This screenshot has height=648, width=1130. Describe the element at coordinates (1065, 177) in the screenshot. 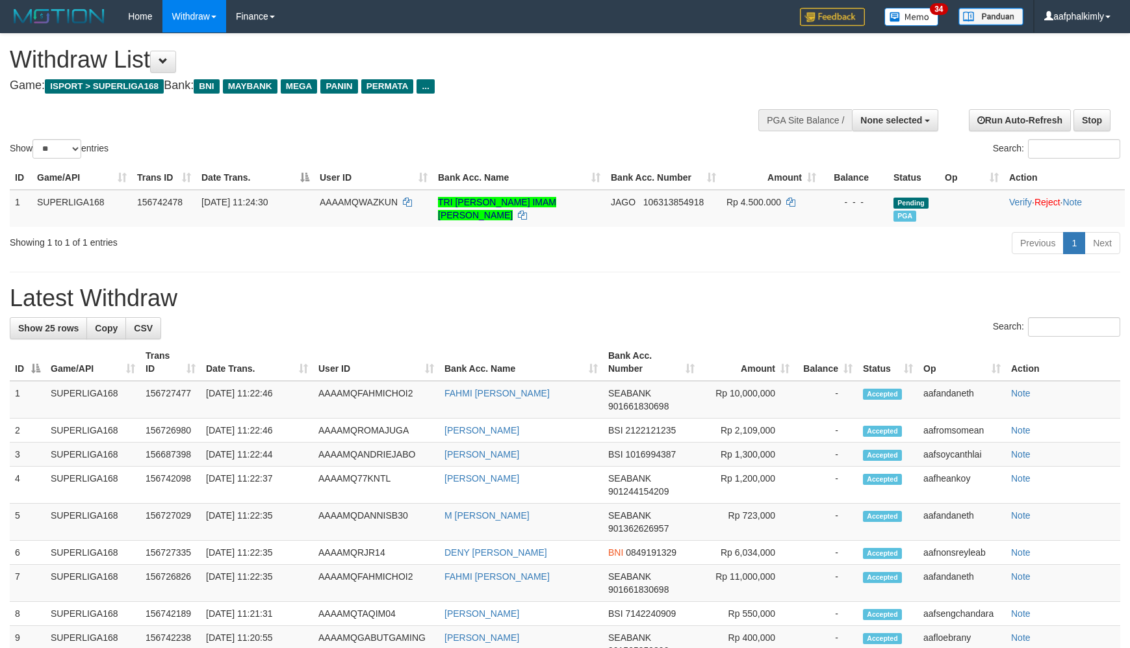

I see `th: Action` at that location.